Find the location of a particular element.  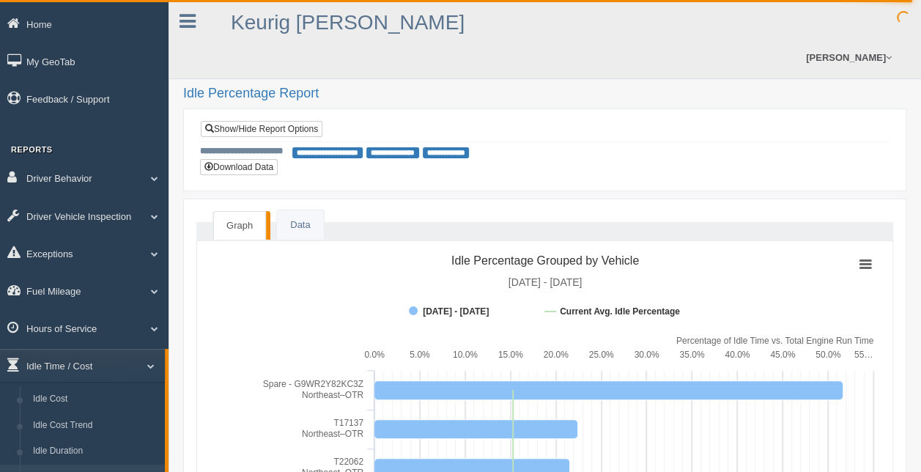

a: Graph is located at coordinates (240, 226).